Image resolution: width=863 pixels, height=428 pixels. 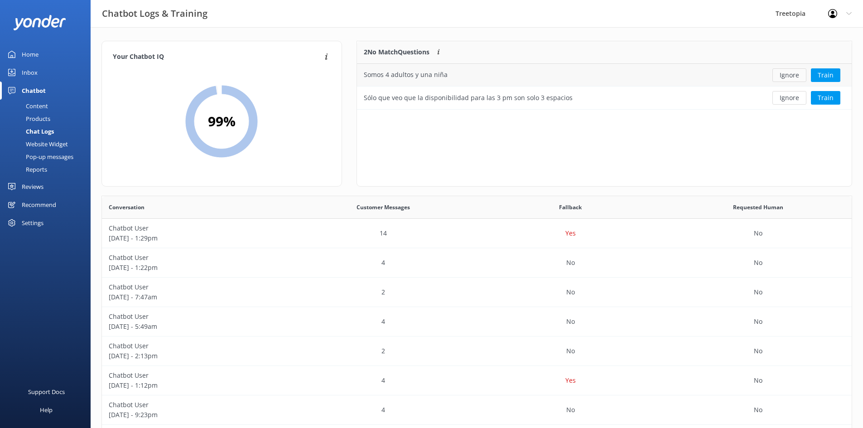 I want to click on div: Chat Logs, so click(x=29, y=131).